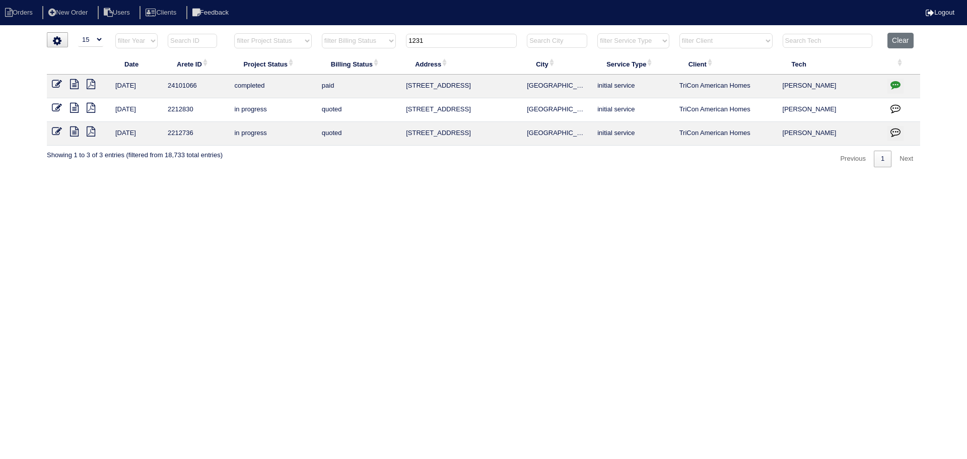 The image size is (967, 459). What do you see at coordinates (461, 64) in the screenshot?
I see `th: Address: activate to sort column ascending` at bounding box center [461, 64].